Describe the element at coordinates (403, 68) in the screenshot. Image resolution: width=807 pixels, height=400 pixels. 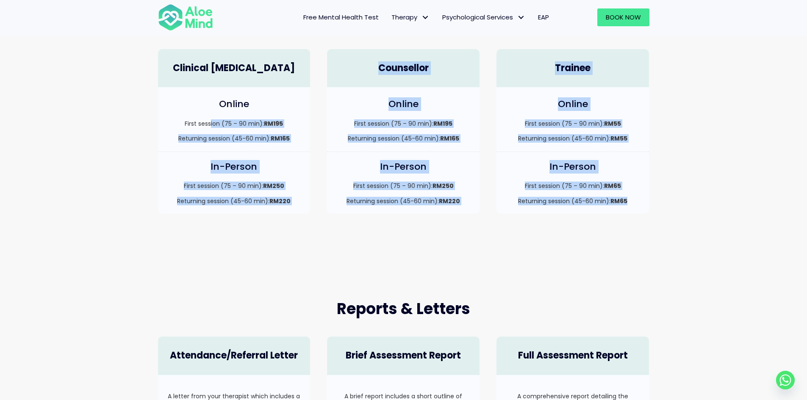
I see `h4: Counsellor` at that location.